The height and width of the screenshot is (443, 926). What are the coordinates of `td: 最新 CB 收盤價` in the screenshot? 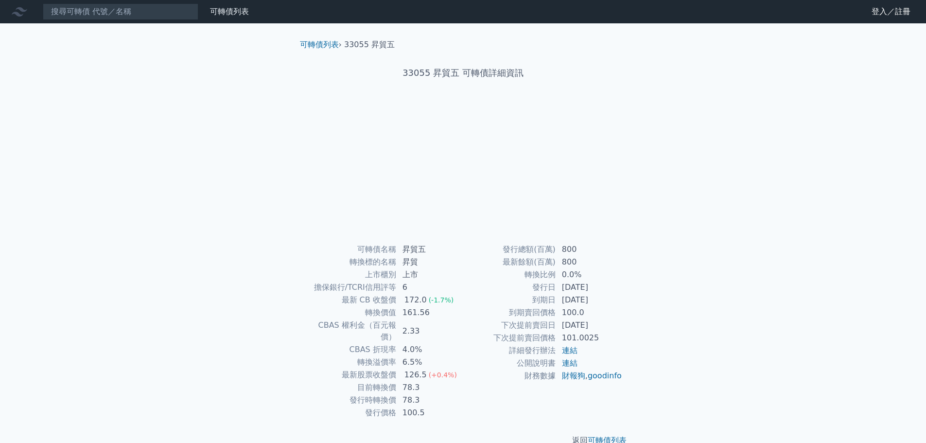 It's located at (350, 300).